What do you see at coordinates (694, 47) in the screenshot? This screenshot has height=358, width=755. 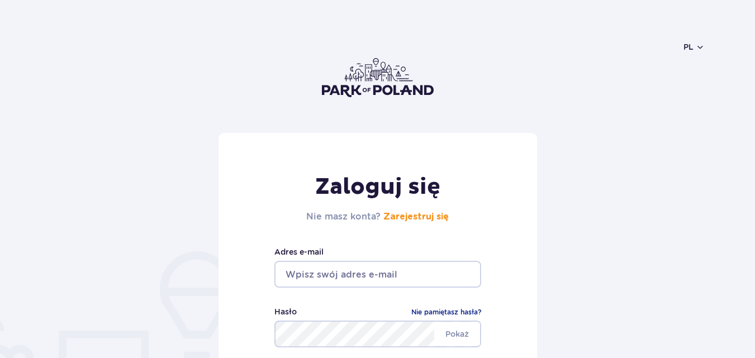 I see `button: pl` at bounding box center [694, 47].